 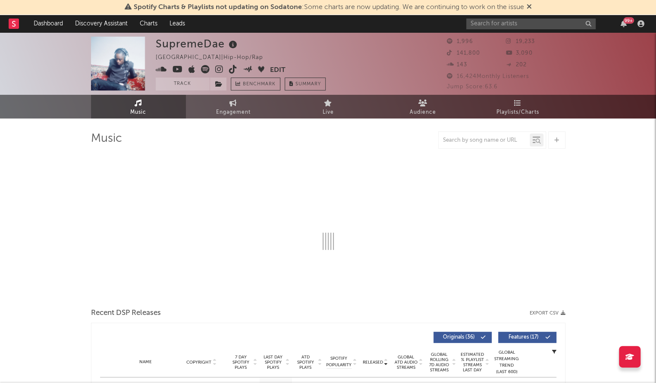 I want to click on a: Leads, so click(x=177, y=24).